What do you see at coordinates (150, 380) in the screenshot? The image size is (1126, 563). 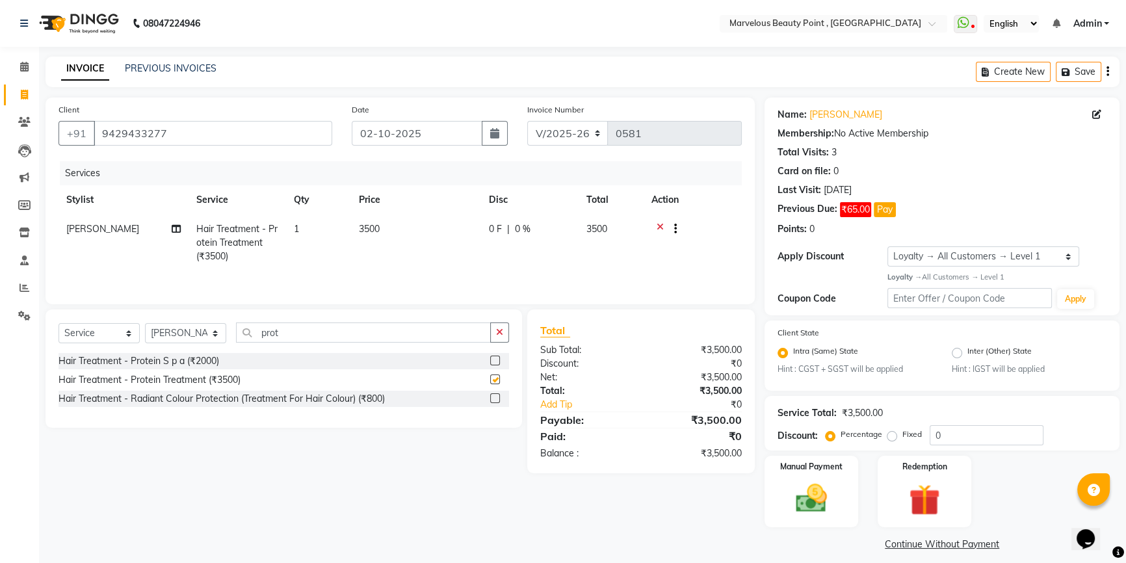 I see `div: Hair Treatment - Protein Treatment (₹3500)` at bounding box center [150, 380].